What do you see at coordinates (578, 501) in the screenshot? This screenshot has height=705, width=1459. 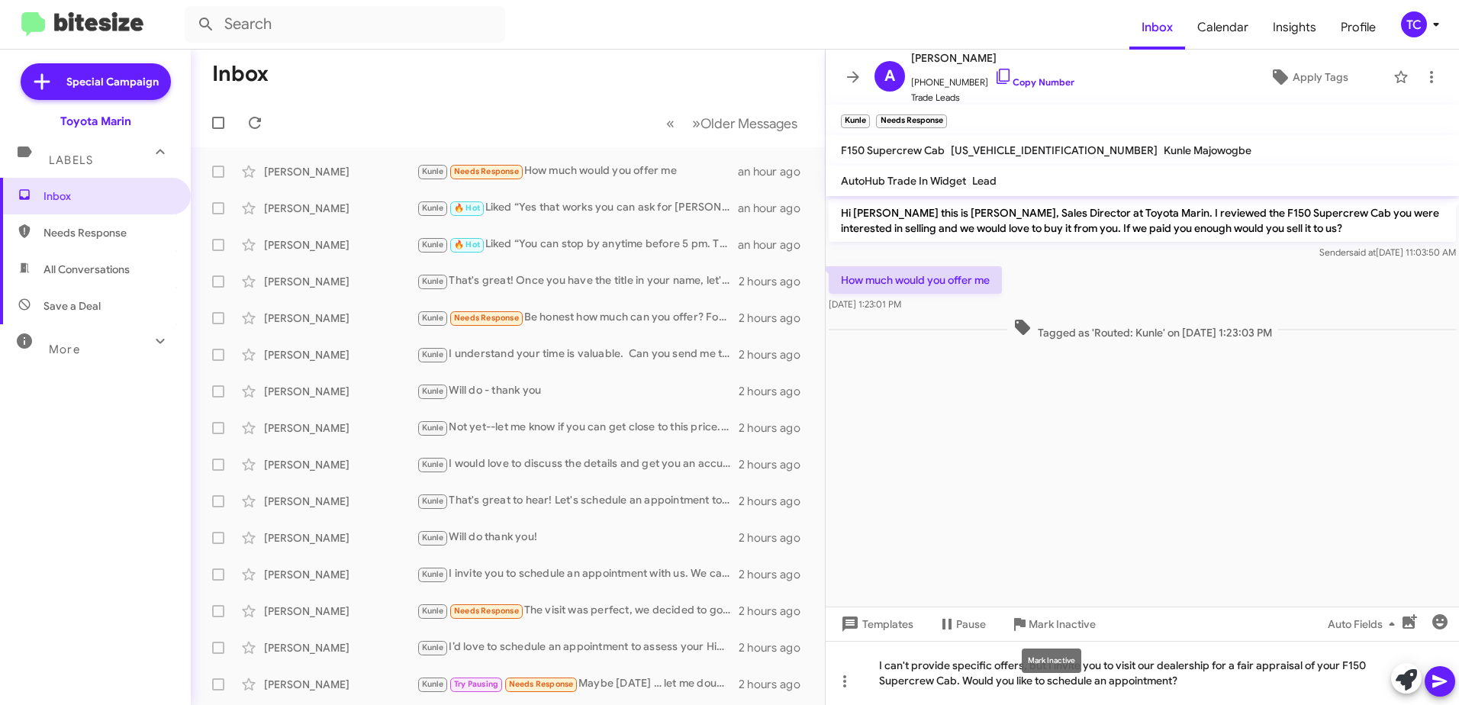 I see `div: That's great to hear! Let's schedule an appointment to discuss the details and make the process q...` at bounding box center [578, 501].